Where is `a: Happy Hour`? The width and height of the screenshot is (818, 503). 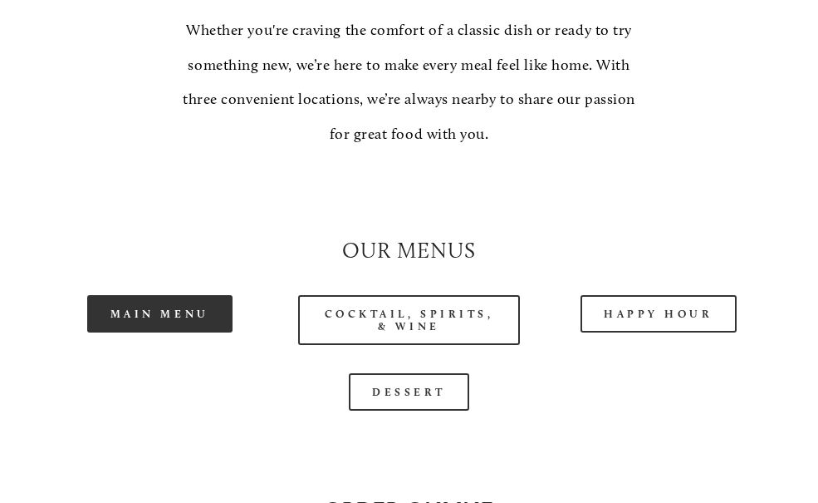
a: Happy Hour is located at coordinates (659, 313).